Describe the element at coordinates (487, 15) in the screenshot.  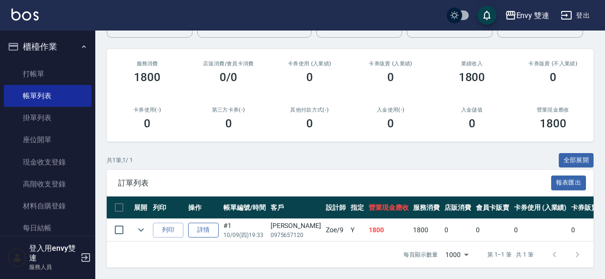
I see `button: save` at that location.